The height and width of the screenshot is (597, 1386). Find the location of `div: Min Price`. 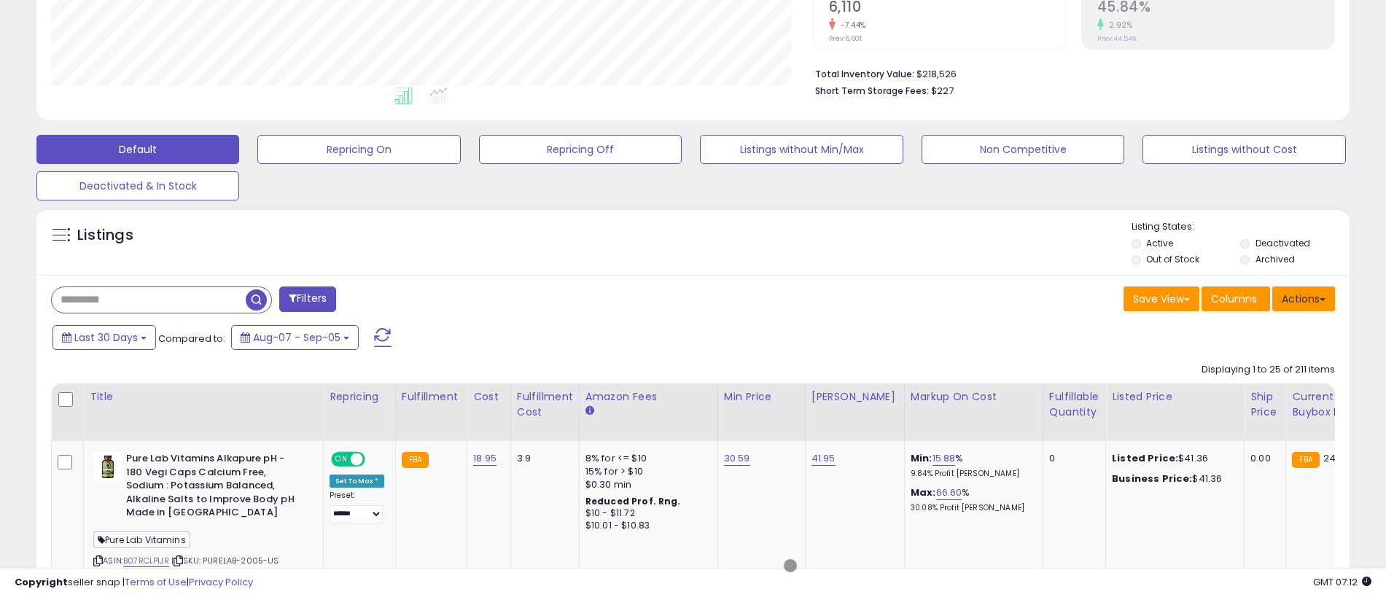

div: Min Price is located at coordinates (761, 397).